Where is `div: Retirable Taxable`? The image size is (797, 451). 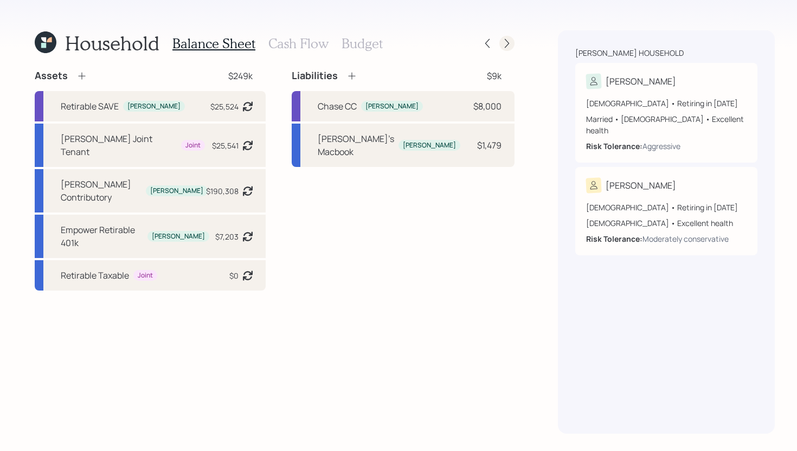
div: Retirable Taxable is located at coordinates (95, 275).